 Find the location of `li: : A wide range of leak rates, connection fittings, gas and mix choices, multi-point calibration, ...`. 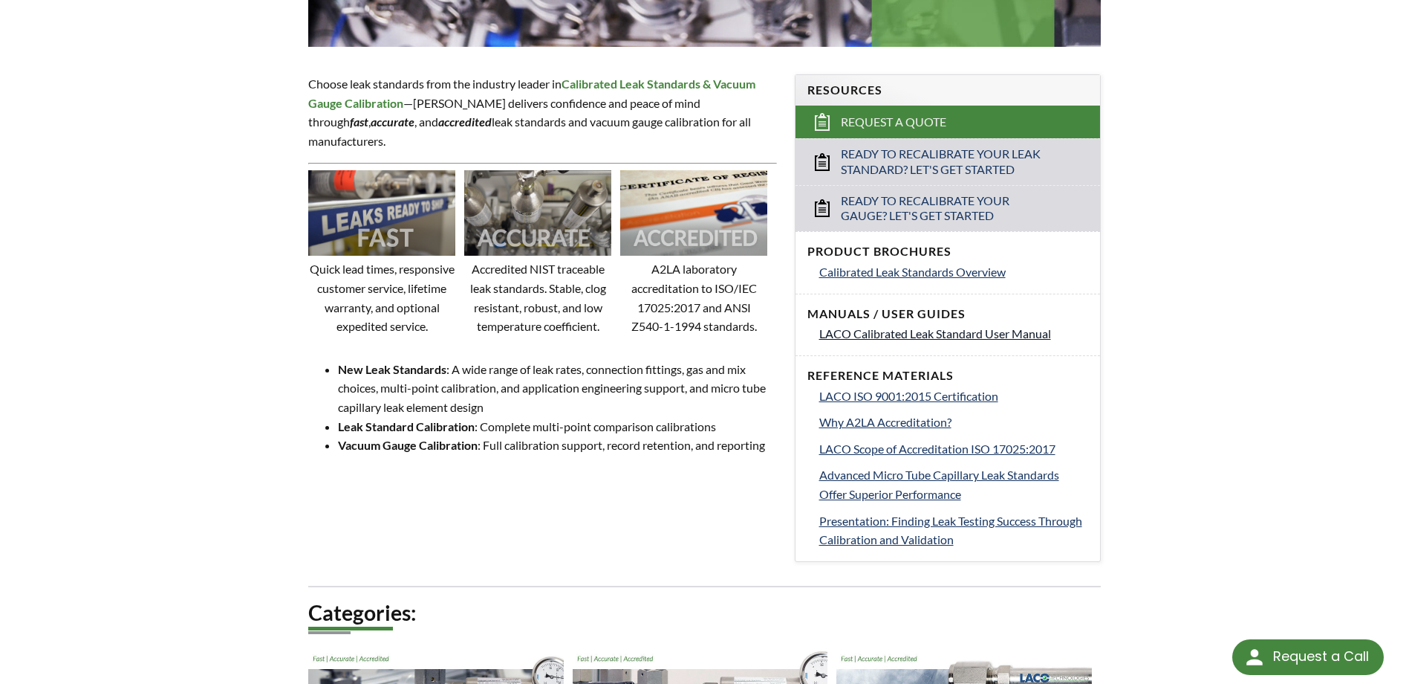

li: : A wide range of leak rates, connection fittings, gas and mix choices, multi-point calibration, ... is located at coordinates (557, 388).